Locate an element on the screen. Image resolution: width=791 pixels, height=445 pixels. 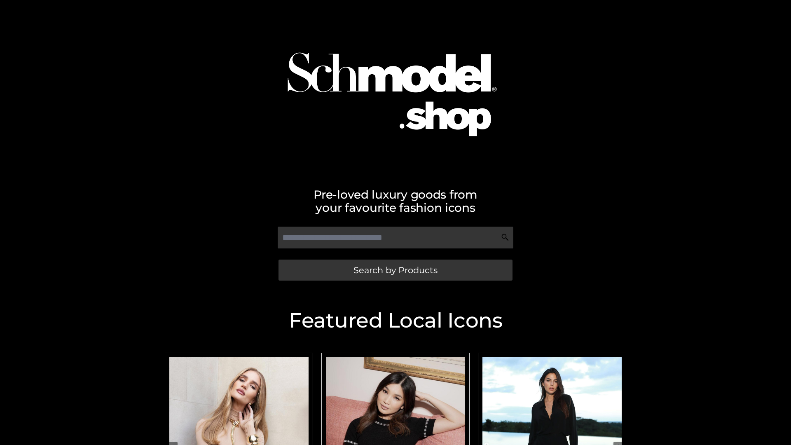
h2: Featured Local Icons​ is located at coordinates (395, 320).